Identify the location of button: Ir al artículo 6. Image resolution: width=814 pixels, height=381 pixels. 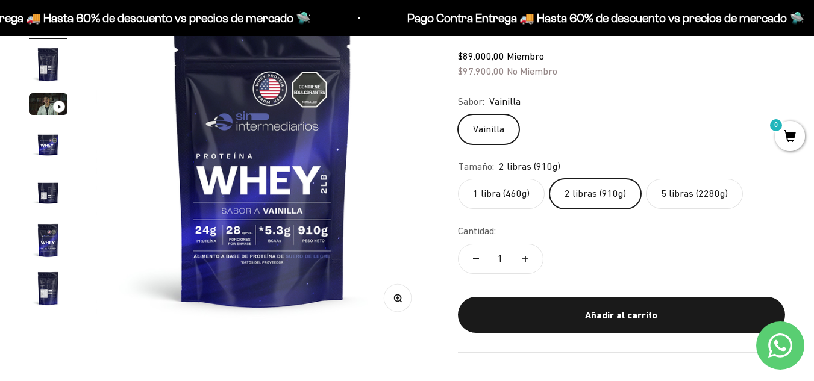
(48, 242).